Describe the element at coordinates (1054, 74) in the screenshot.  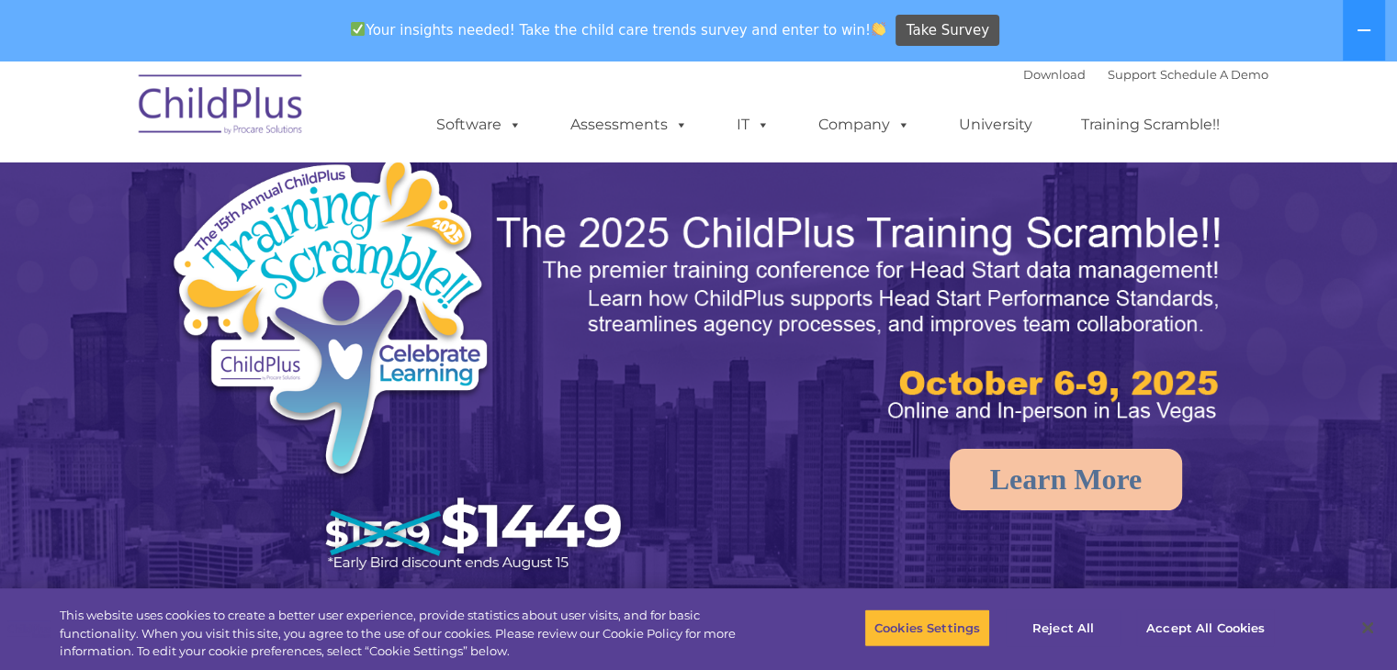
I see `a: Download` at that location.